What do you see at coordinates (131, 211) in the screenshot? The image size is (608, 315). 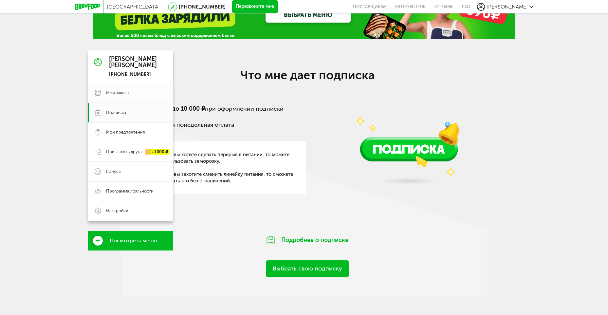 I see `a: Настройки` at bounding box center [131, 211].